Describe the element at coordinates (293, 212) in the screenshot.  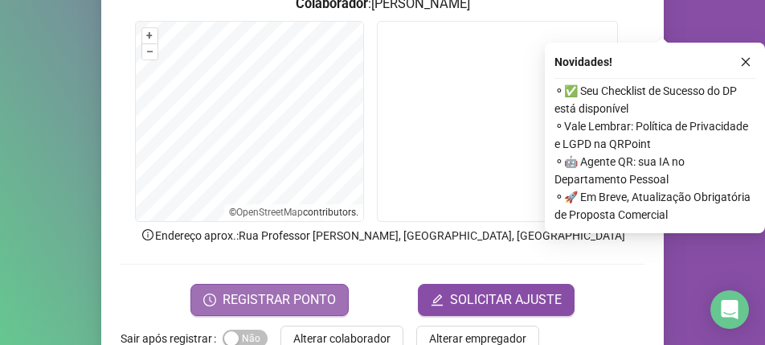
I see `li: © contributors.` at that location.